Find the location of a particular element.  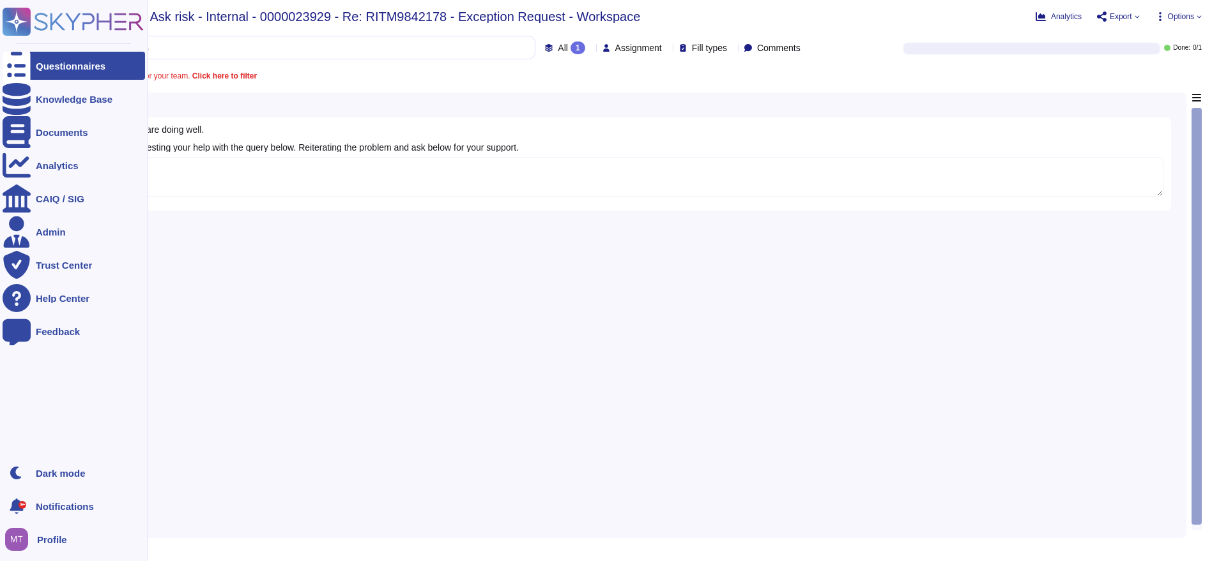

button: Analytics is located at coordinates (1058, 17).